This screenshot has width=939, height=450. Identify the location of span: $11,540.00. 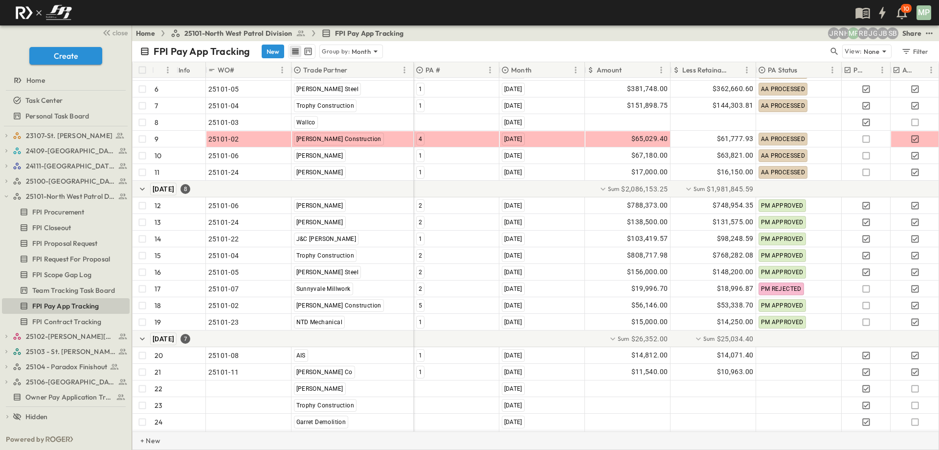
(650, 371).